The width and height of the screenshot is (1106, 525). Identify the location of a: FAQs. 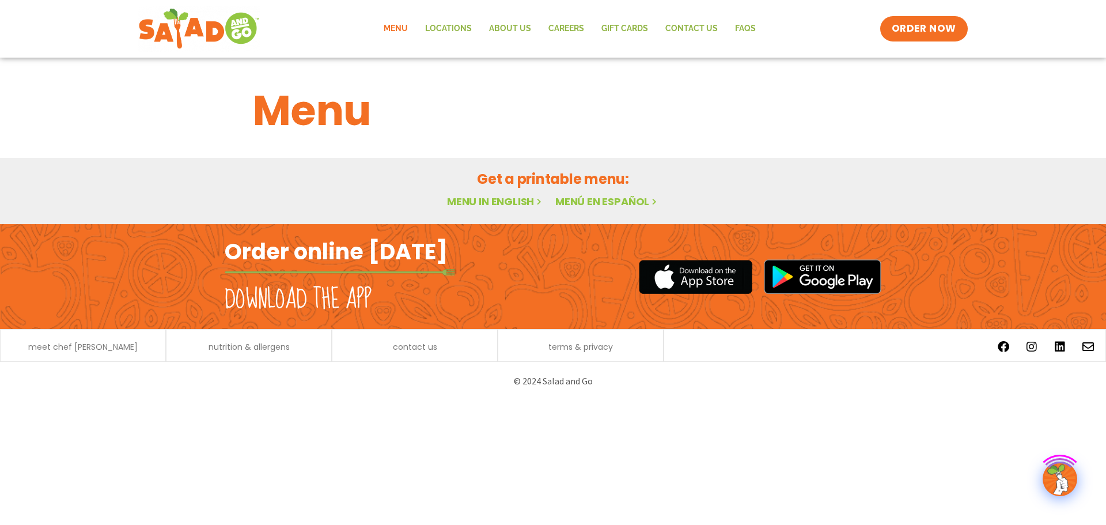
(746, 29).